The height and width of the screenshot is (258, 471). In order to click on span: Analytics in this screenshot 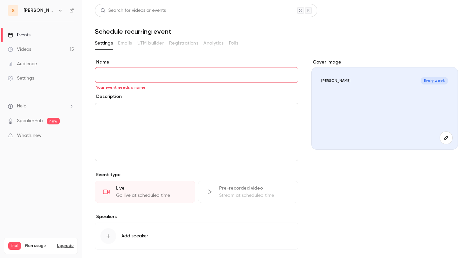, I will do `click(214, 43)`.